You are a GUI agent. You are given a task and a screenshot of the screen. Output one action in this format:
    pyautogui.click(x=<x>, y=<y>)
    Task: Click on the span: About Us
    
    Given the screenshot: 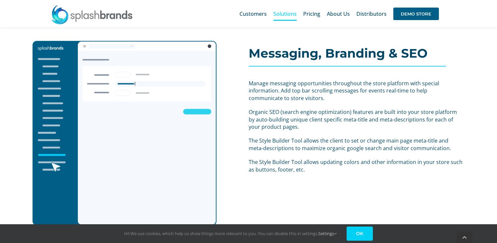 What is the action you would take?
    pyautogui.click(x=339, y=14)
    